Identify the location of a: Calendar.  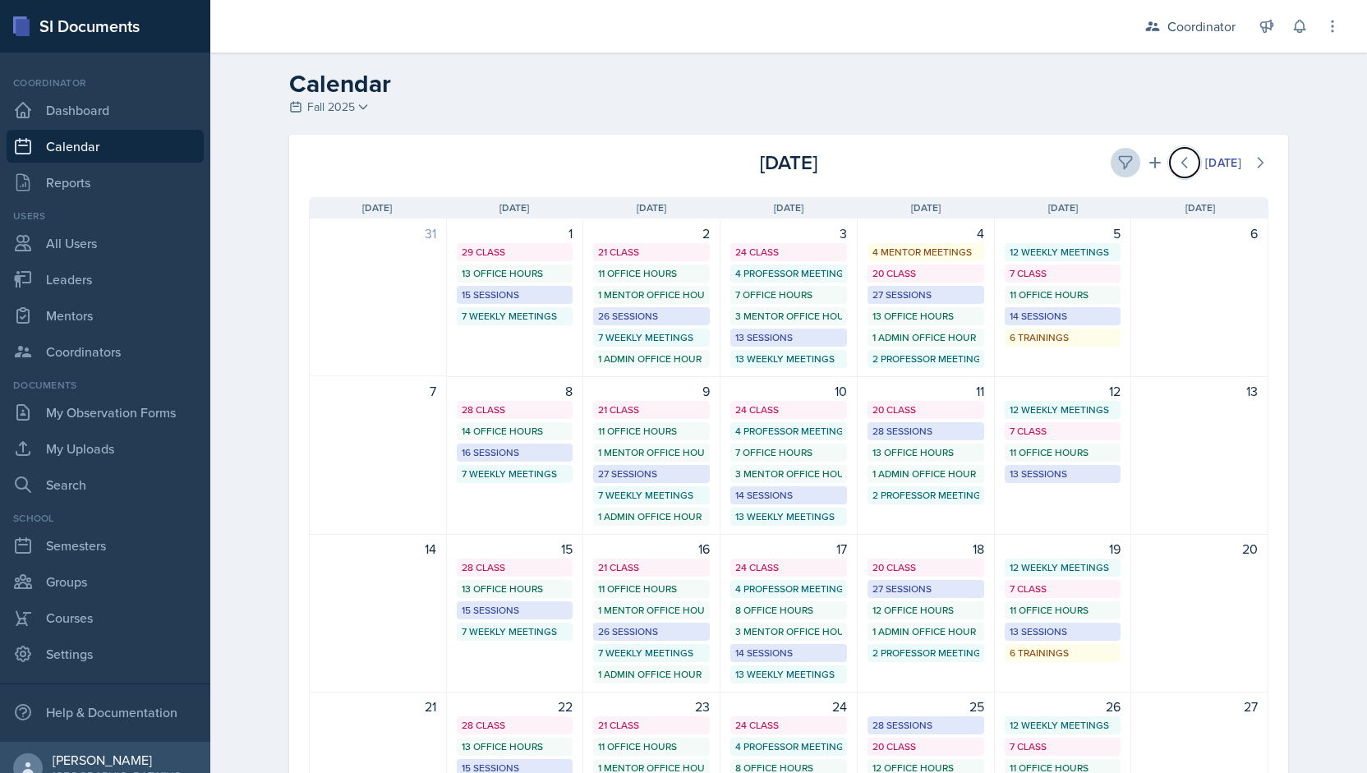
(105, 146).